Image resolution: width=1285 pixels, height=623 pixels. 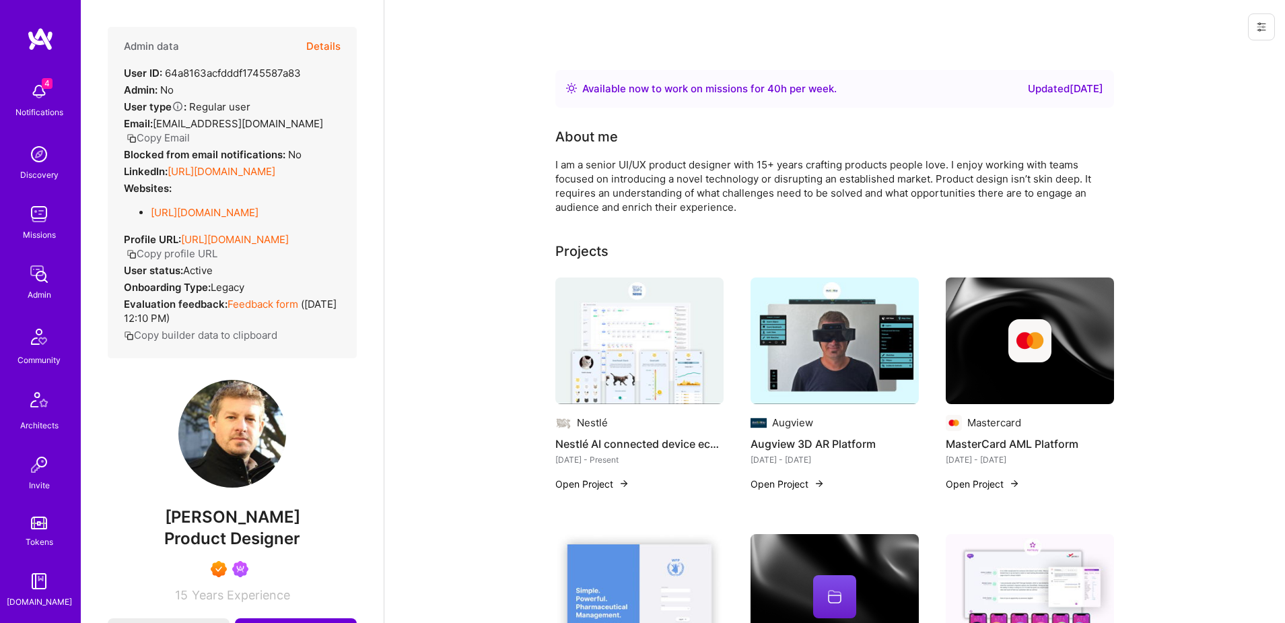 I want to click on div: Missions, so click(x=39, y=234).